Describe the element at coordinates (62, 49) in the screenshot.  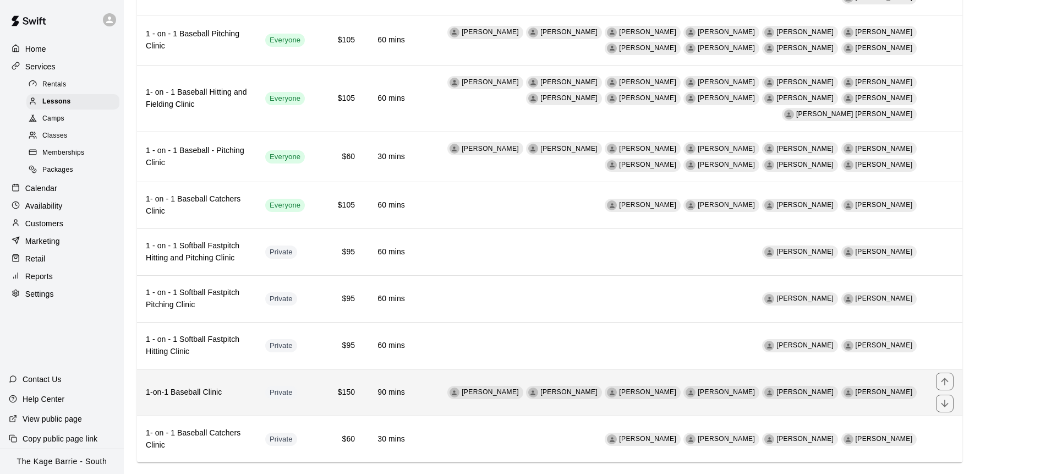
I see `a: Home` at that location.